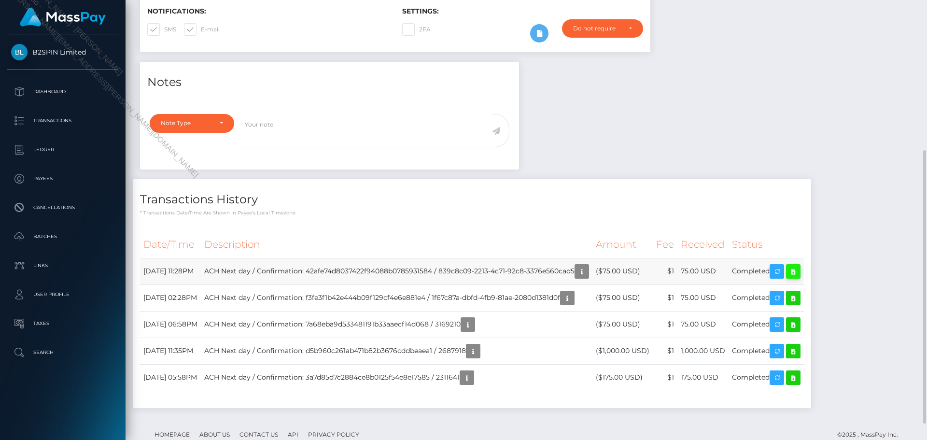 Image resolution: width=927 pixels, height=440 pixels. I want to click on p: Transactions, so click(63, 121).